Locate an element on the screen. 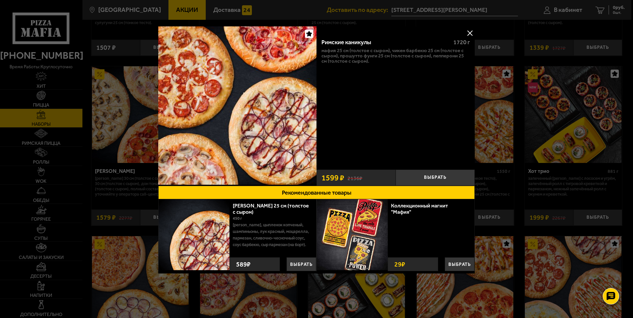 The image size is (633, 318). img: Римские каникулы is located at coordinates (237, 105).